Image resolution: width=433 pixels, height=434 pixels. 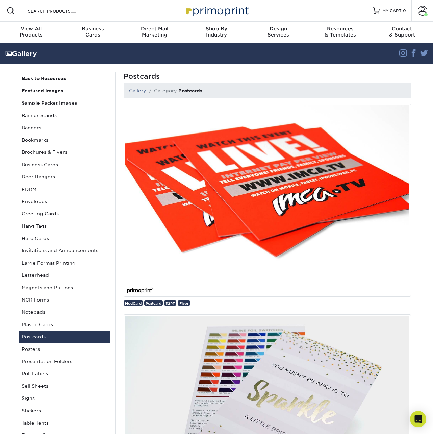 What do you see at coordinates (170, 303) in the screenshot?
I see `span: 32PT` at bounding box center [170, 303].